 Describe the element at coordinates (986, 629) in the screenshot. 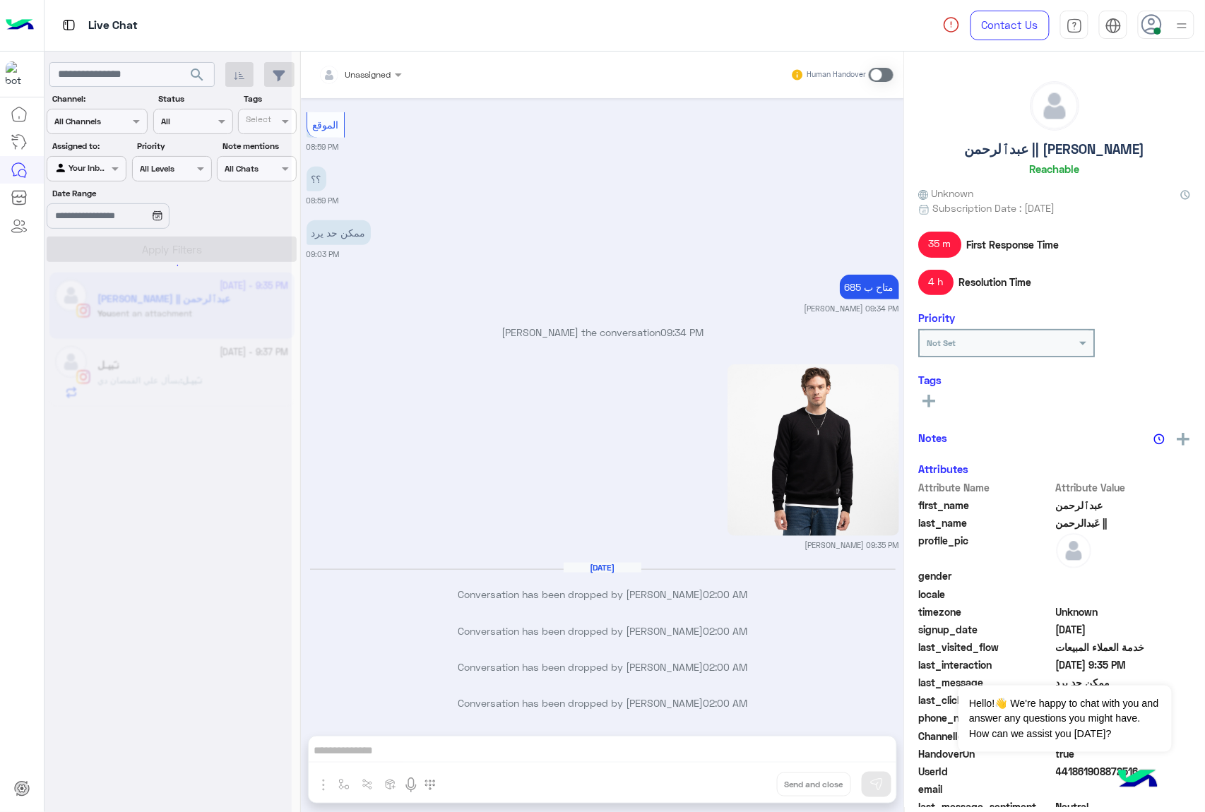

I see `span: signup_date` at that location.